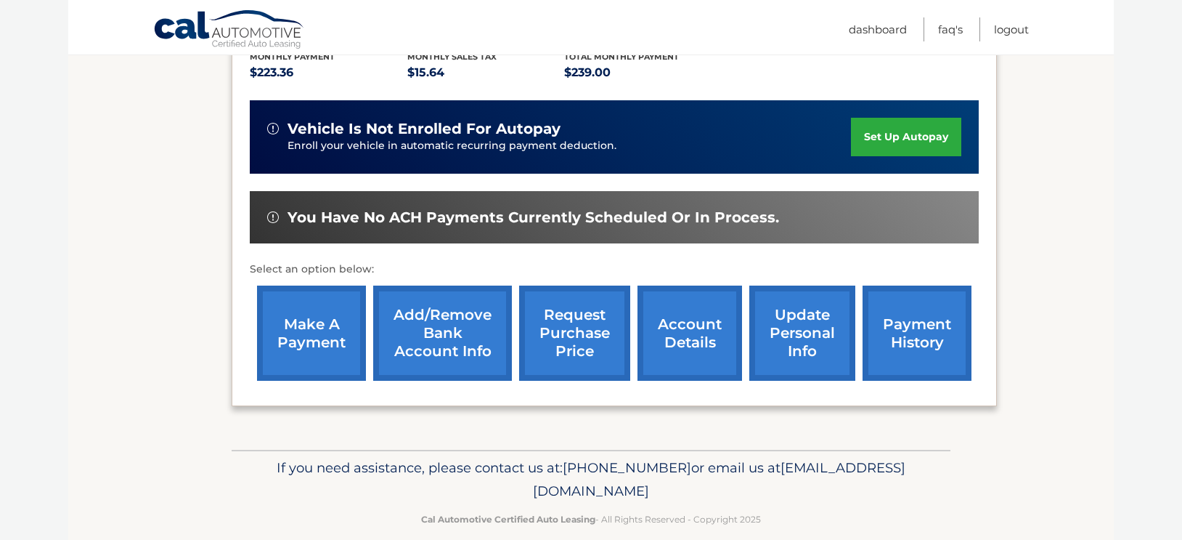 This screenshot has height=540, width=1182. What do you see at coordinates (951, 29) in the screenshot?
I see `a: FAQ's` at bounding box center [951, 29].